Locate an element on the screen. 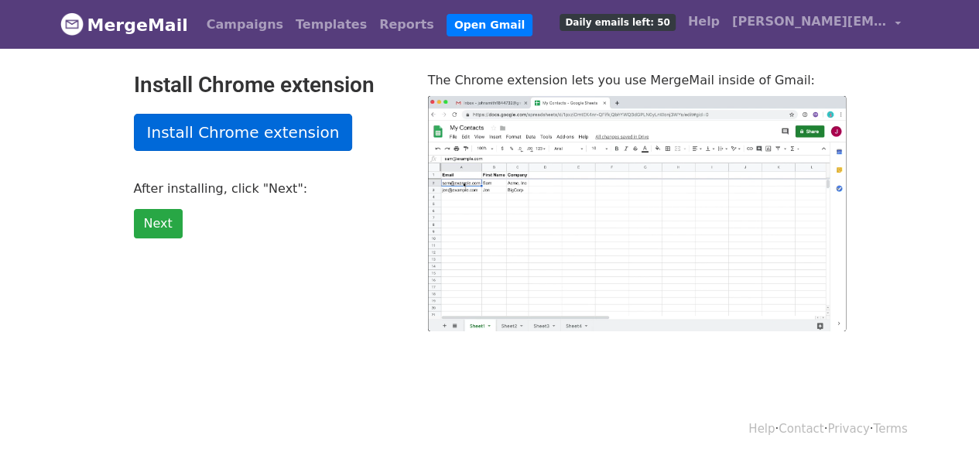 The height and width of the screenshot is (459, 979). span: Daily emails left: 50 is located at coordinates (617, 22).